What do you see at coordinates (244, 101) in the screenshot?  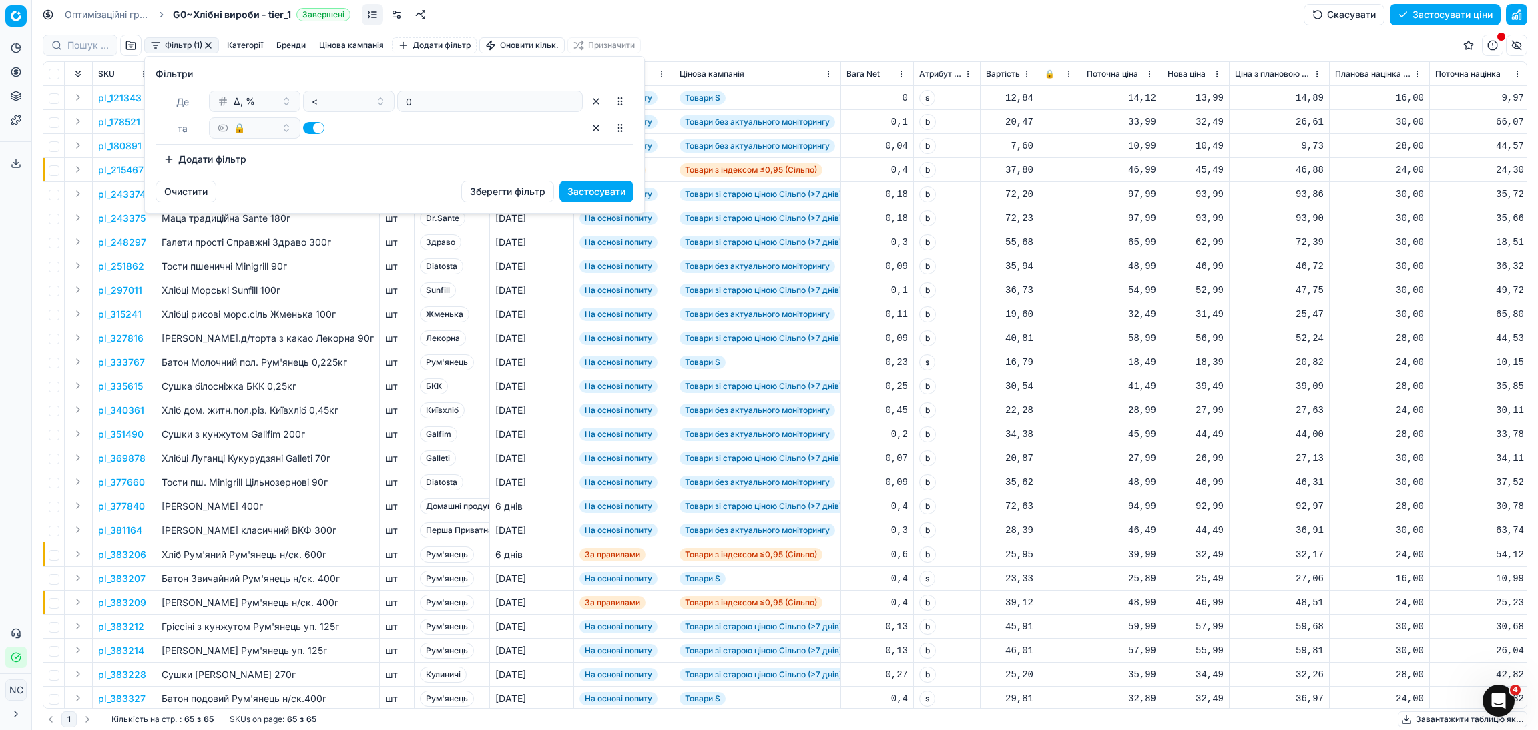 I see `span: Δ, %` at bounding box center [244, 101].